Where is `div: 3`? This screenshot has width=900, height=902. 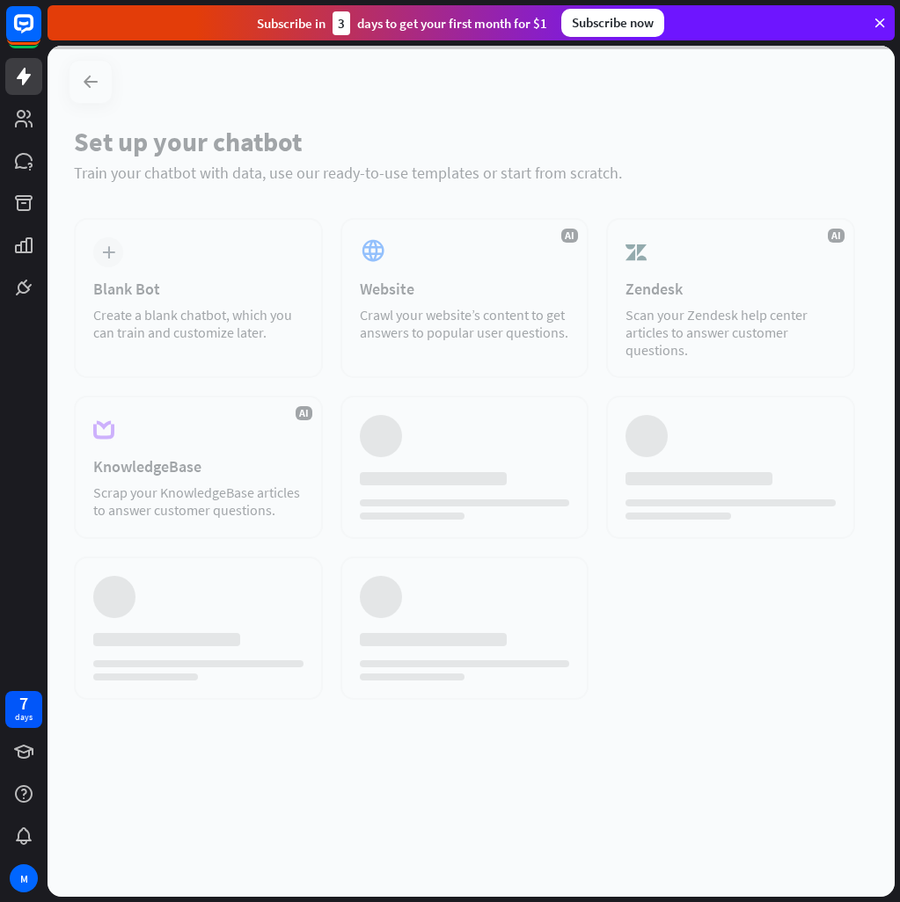
div: 3 is located at coordinates (341, 23).